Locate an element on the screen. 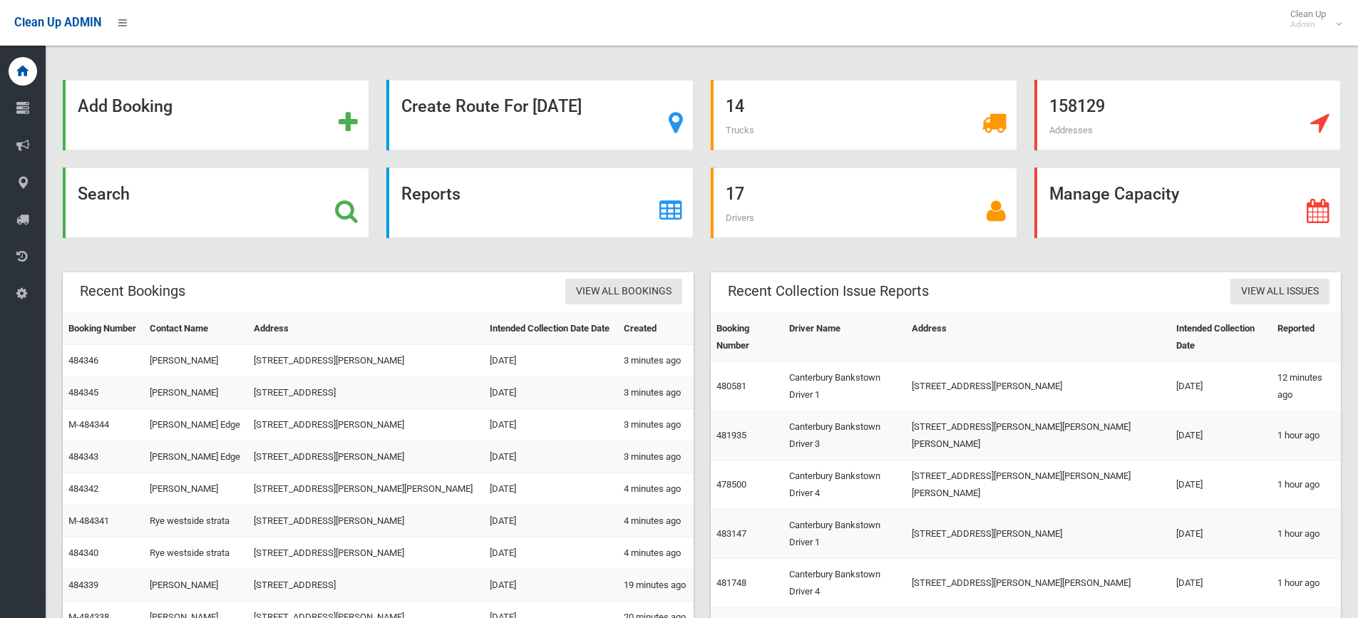  a: M-484341 is located at coordinates (88, 521).